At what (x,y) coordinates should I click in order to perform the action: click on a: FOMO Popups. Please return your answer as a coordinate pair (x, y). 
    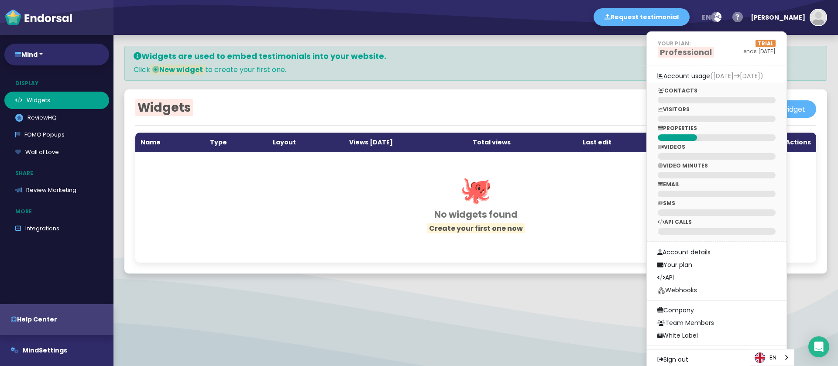
    Looking at the image, I should click on (57, 135).